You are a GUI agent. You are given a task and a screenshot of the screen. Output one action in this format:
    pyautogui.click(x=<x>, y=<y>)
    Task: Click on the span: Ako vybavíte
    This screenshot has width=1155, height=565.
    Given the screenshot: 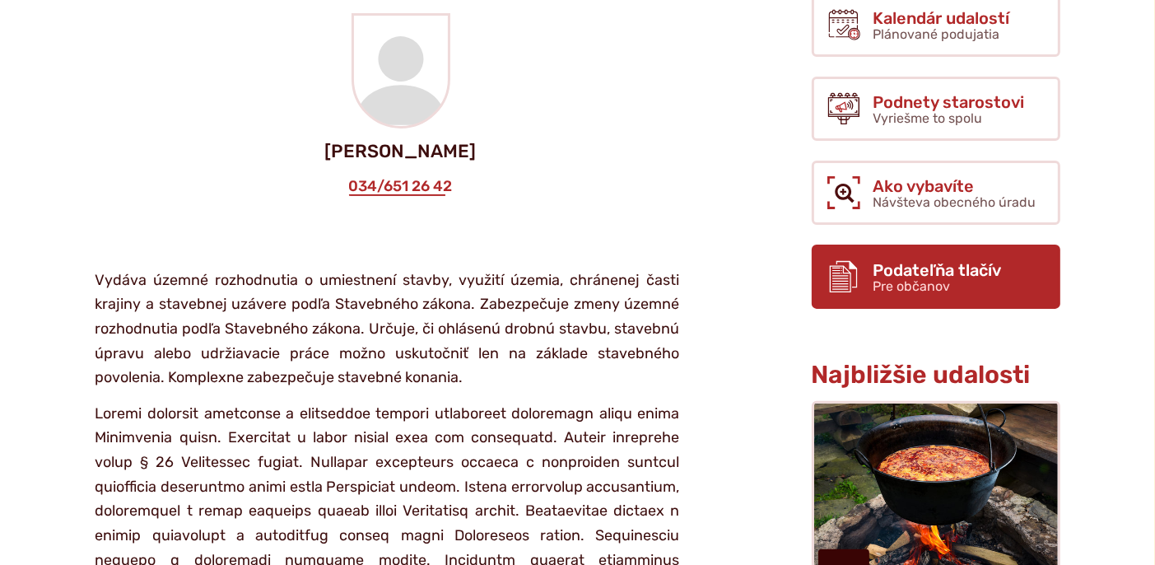 What is the action you would take?
    pyautogui.click(x=955, y=186)
    